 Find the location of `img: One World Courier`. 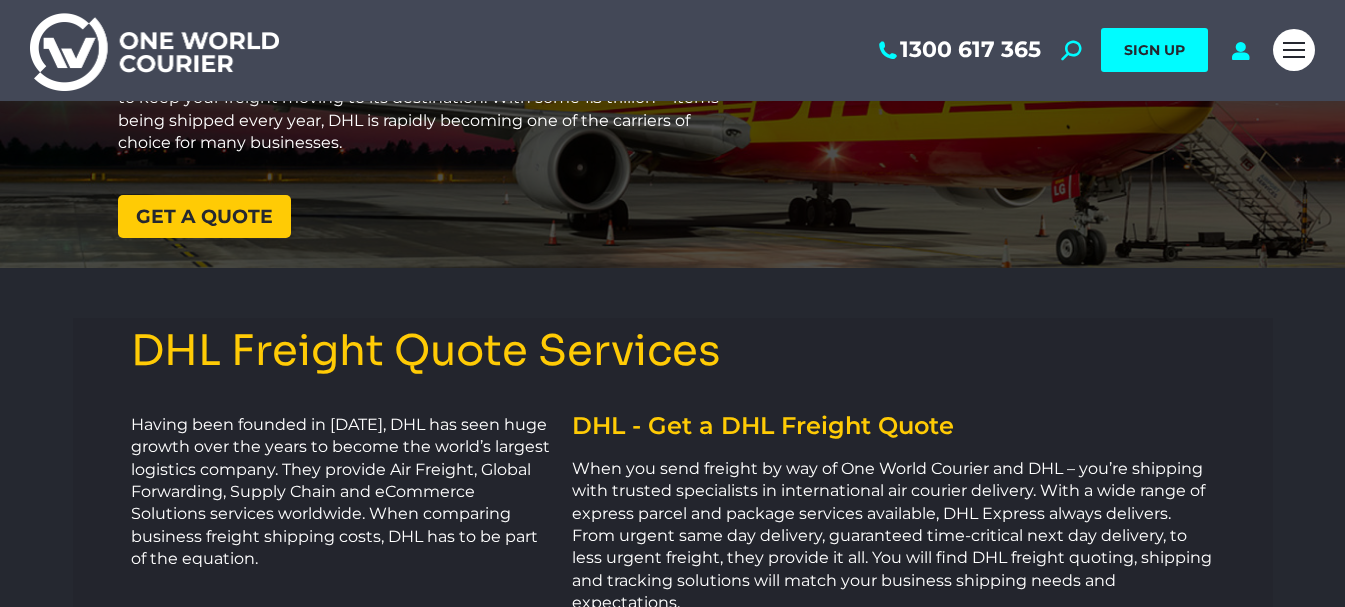

img: One World Courier is located at coordinates (154, 50).